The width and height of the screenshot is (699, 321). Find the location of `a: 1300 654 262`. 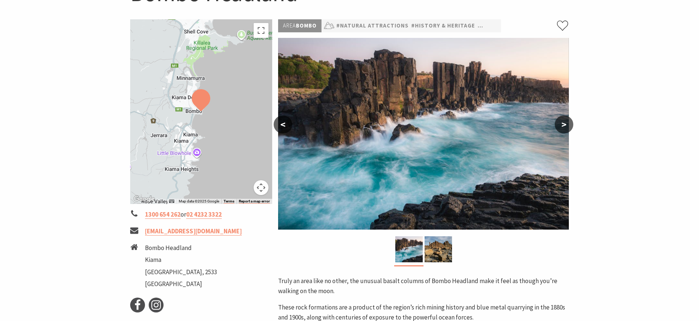

a: 1300 654 262 is located at coordinates (163, 214).